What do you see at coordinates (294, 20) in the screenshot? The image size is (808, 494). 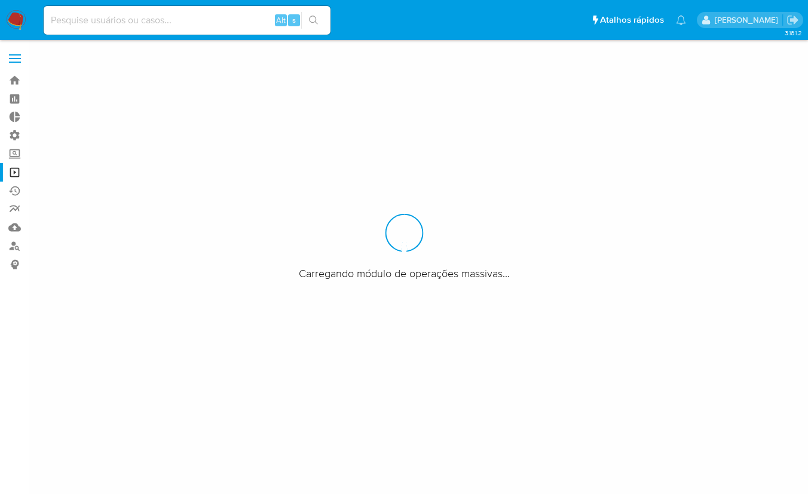 I see `span: s` at bounding box center [294, 20].